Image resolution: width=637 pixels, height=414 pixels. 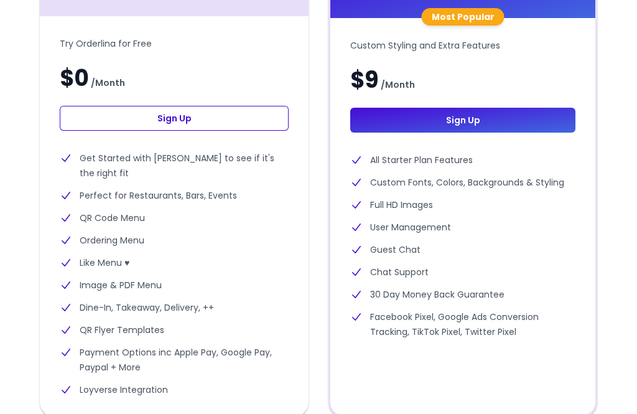 I want to click on li: Dine-In, Takeaway, Delivery, ++, so click(x=174, y=308).